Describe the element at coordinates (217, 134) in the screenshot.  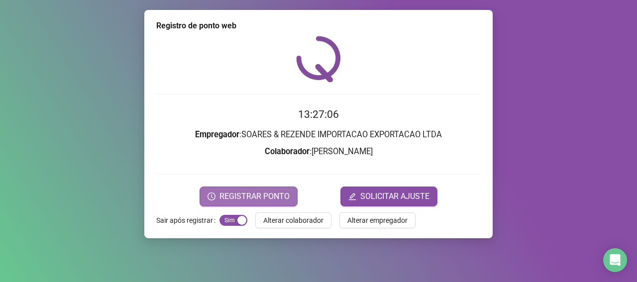
I see `strong: Empregador` at that location.